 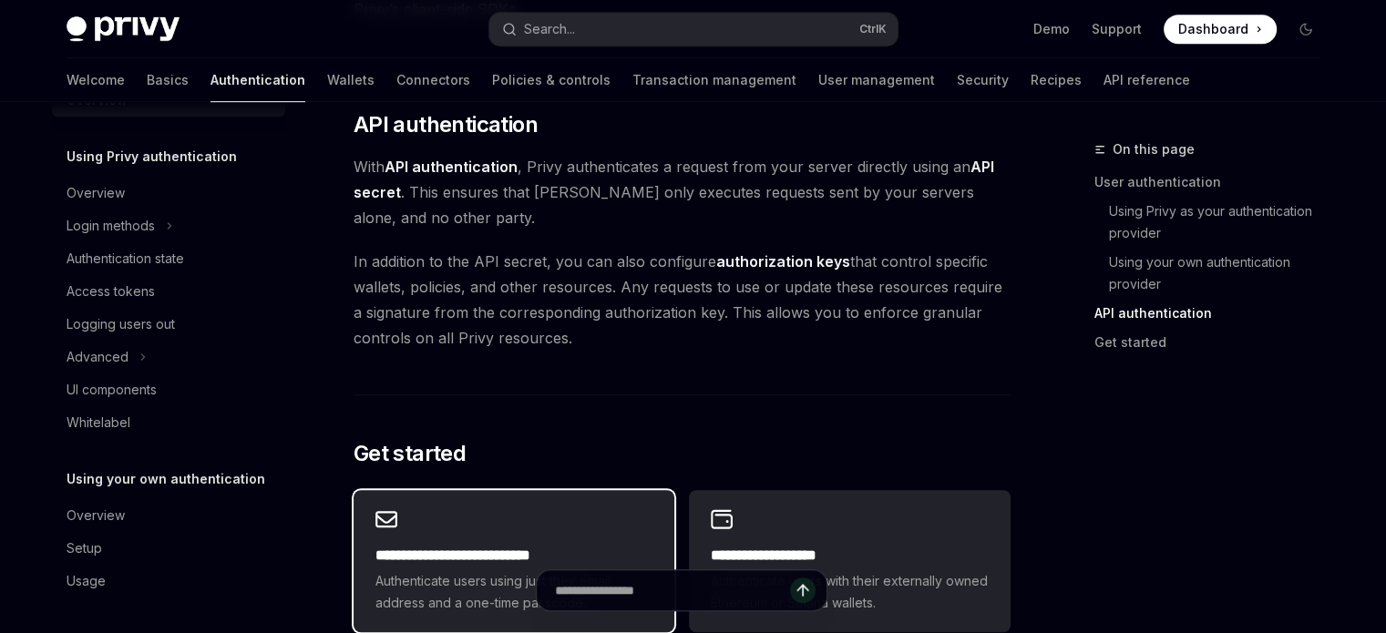 What do you see at coordinates (682, 192) in the screenshot?
I see `span: With , Privy authenticates a request from your server directly using an . This ensures that [PERS...` at bounding box center [682, 192].